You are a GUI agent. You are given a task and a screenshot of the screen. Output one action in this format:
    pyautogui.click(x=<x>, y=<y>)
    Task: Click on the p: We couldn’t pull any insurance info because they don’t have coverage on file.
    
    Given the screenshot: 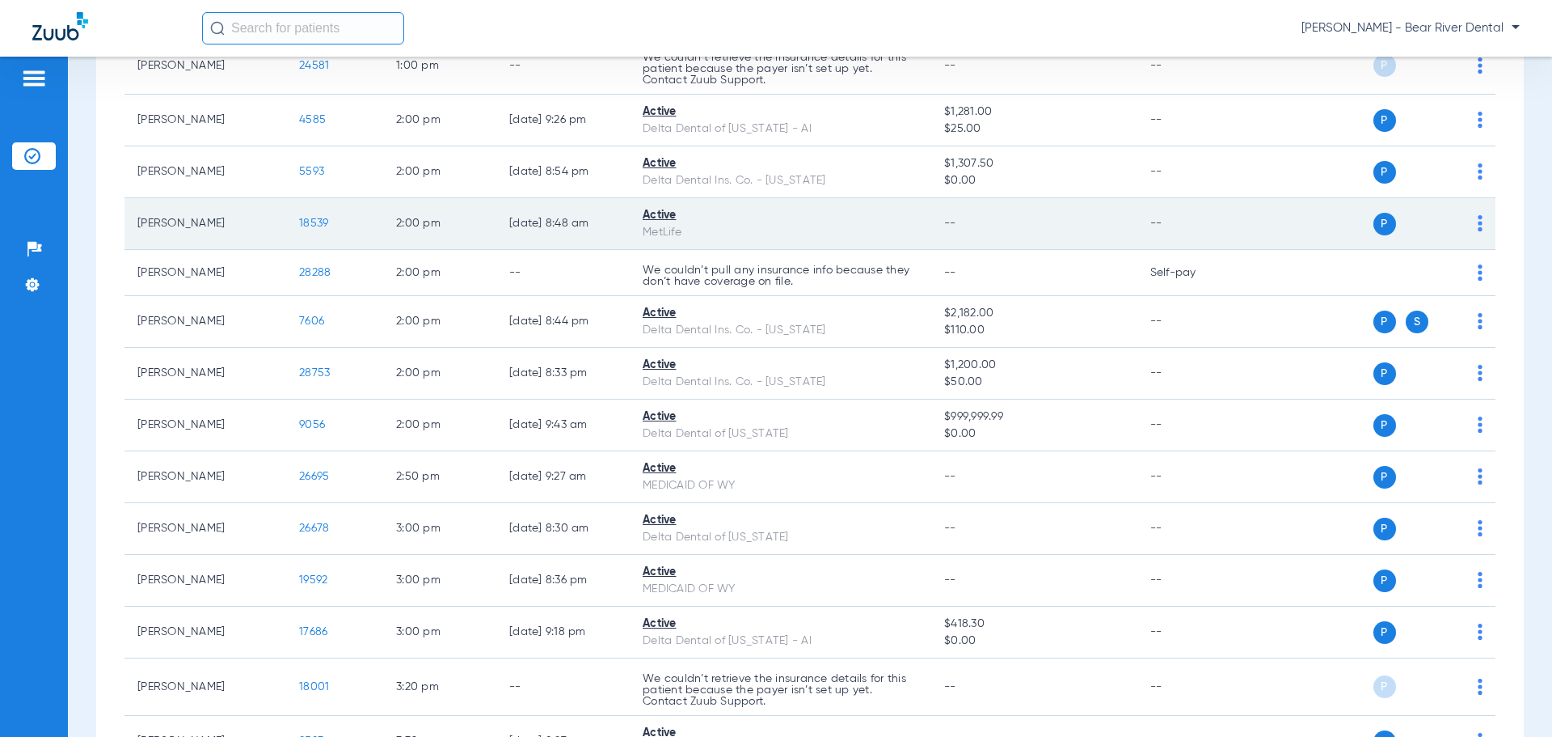 What is the action you would take?
    pyautogui.click(x=780, y=276)
    